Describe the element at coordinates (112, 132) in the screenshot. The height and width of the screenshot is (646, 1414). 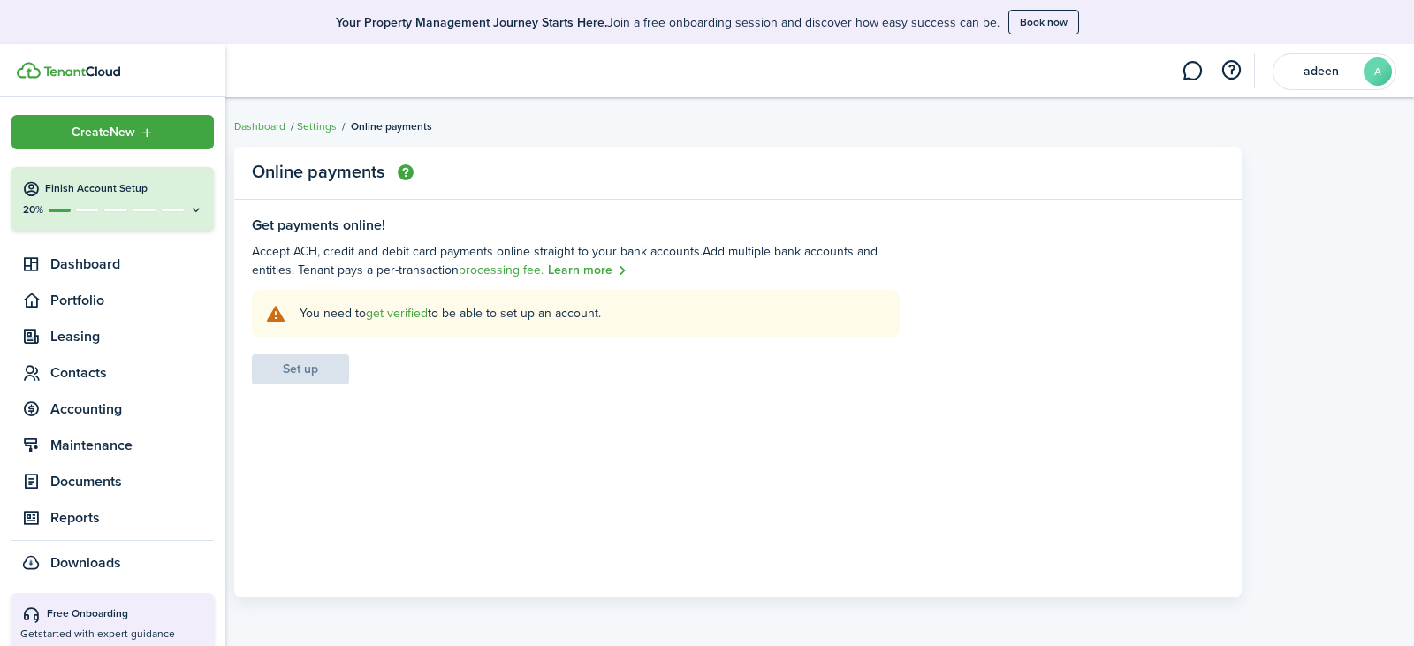
I see `button: Open menu` at that location.